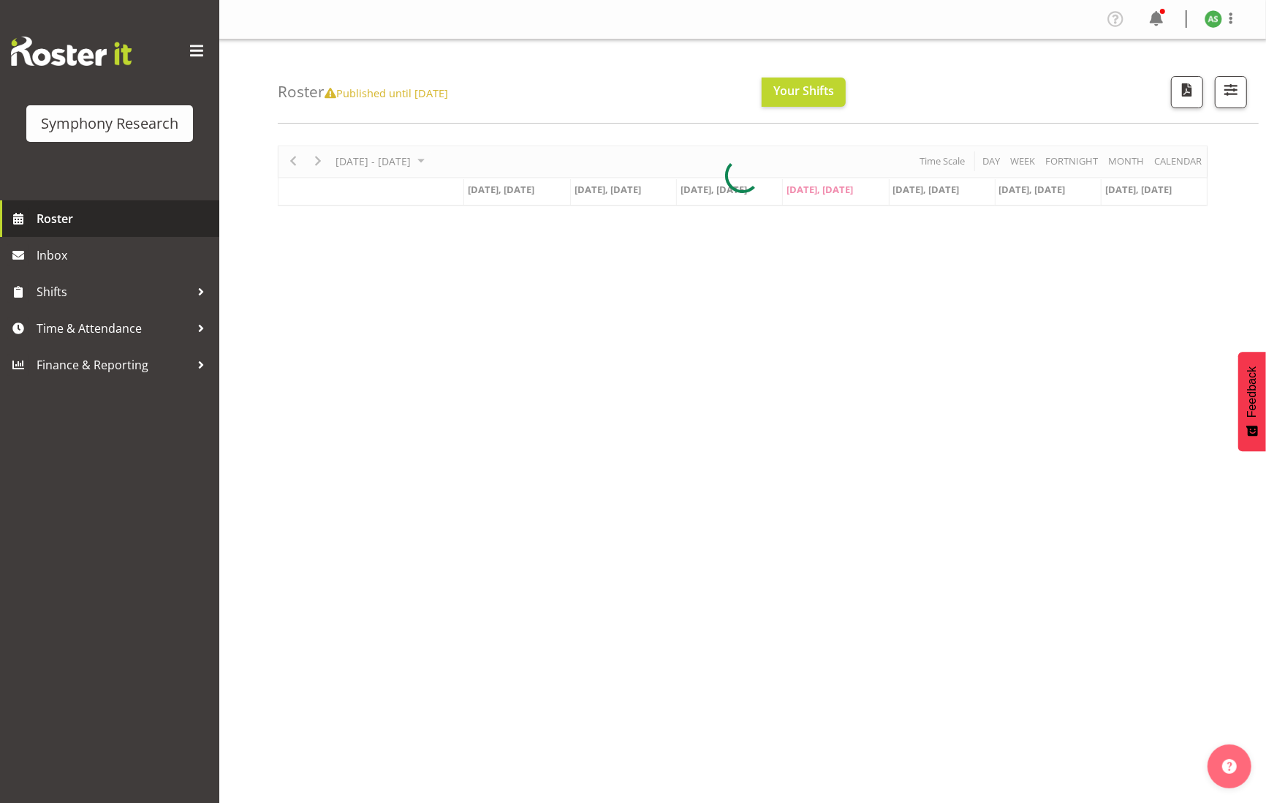  I want to click on button: Your Shifts, so click(803, 92).